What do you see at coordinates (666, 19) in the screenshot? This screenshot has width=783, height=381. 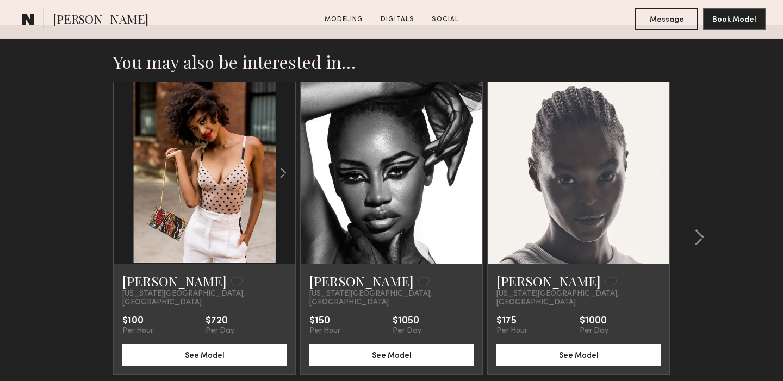 I see `button: Message` at bounding box center [666, 19].